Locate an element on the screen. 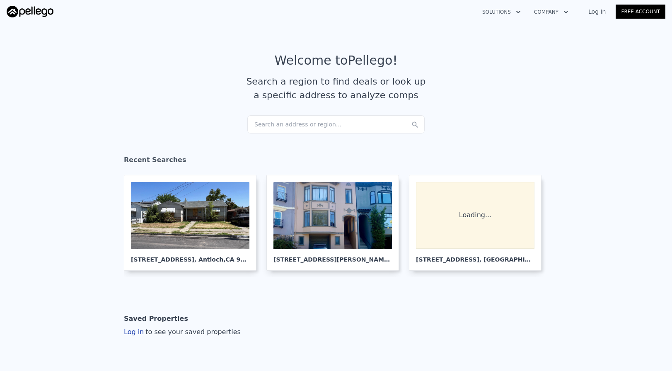  div: Search a region to find deals or look up a specific address to analyze comps is located at coordinates (336, 88).